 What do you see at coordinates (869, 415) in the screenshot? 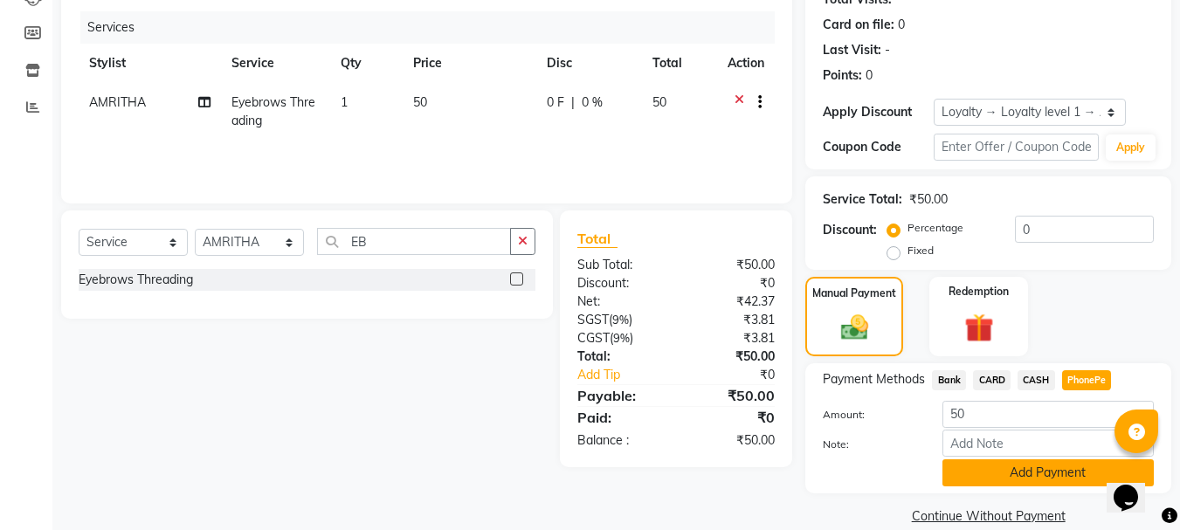
I see `label: Amount:` at bounding box center [869, 415].